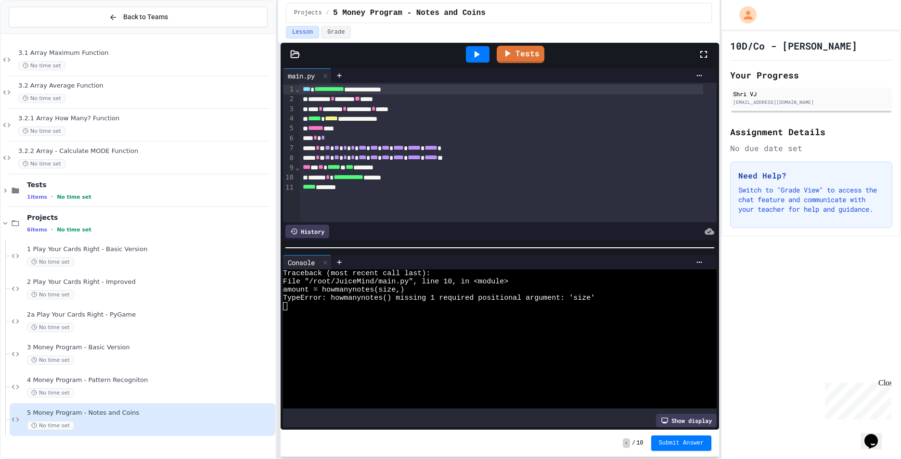  I want to click on div: 6, so click(289, 139).